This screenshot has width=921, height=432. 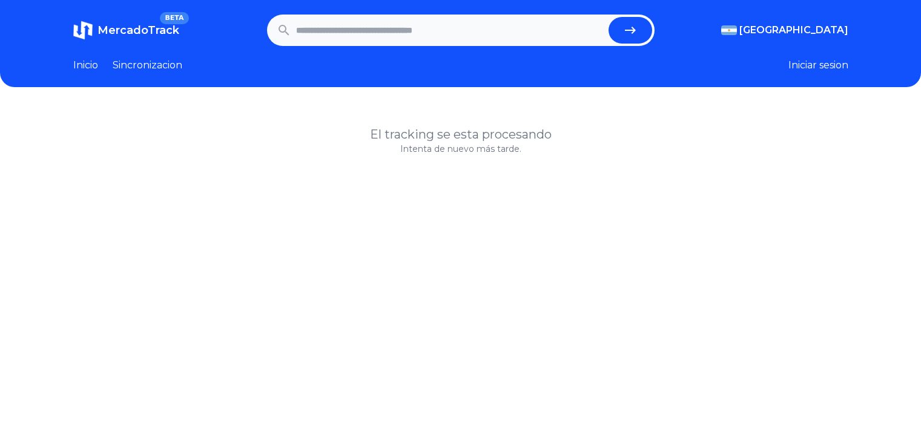 I want to click on img: MercadoTrack, so click(x=83, y=30).